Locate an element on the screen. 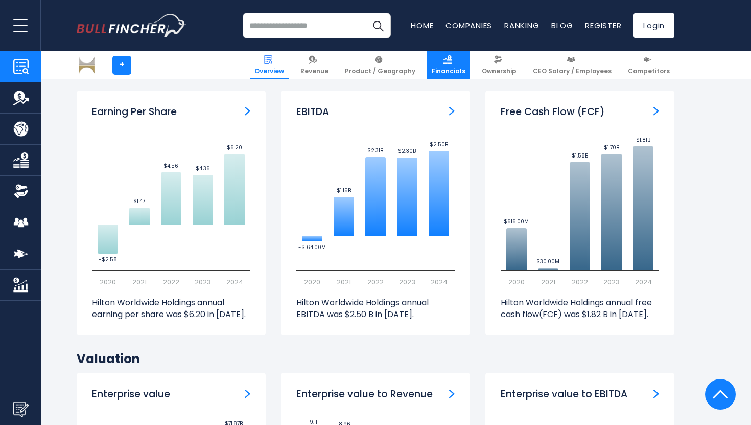 The image size is (751, 425). a: Overview is located at coordinates (269, 65).